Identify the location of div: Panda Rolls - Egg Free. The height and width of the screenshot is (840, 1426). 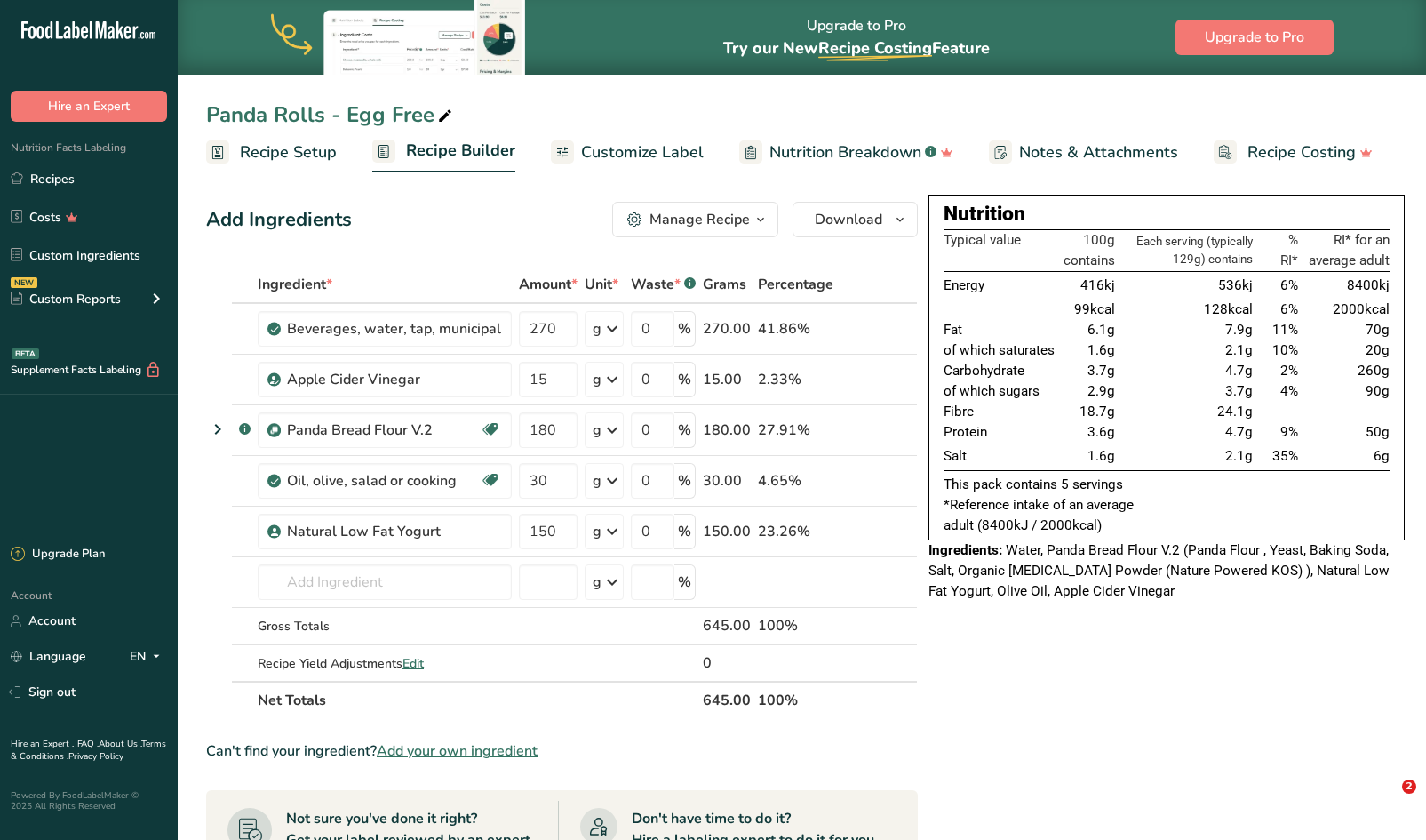
(330, 114).